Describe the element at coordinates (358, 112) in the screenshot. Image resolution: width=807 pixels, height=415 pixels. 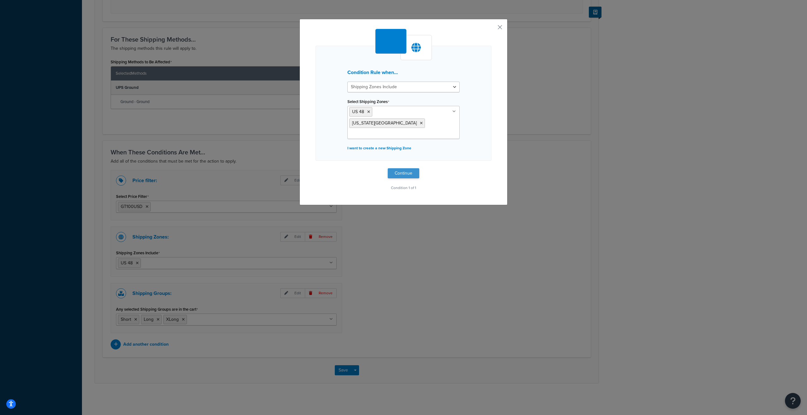
I see `span: US 48` at that location.